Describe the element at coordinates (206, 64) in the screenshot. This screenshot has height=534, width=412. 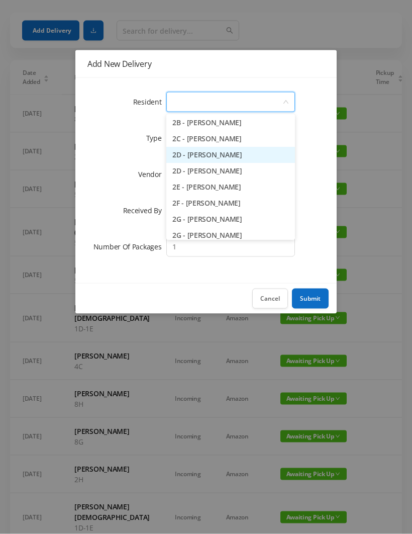
I see `div: Add New Delivery` at that location.